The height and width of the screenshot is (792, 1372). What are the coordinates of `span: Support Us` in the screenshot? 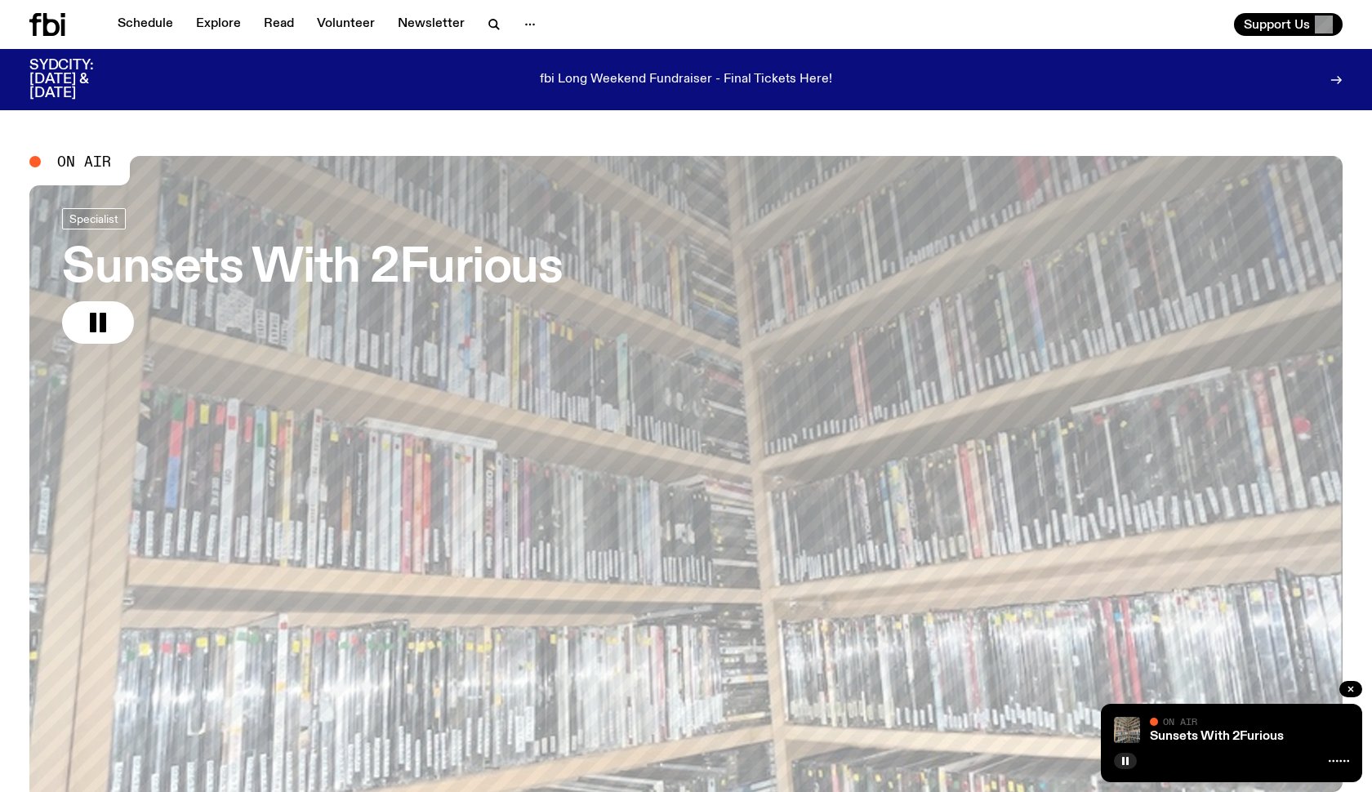 It's located at (1277, 25).